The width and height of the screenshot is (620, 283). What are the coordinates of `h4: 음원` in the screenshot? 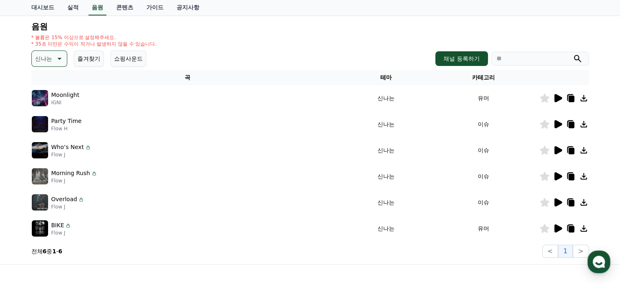 It's located at (310, 26).